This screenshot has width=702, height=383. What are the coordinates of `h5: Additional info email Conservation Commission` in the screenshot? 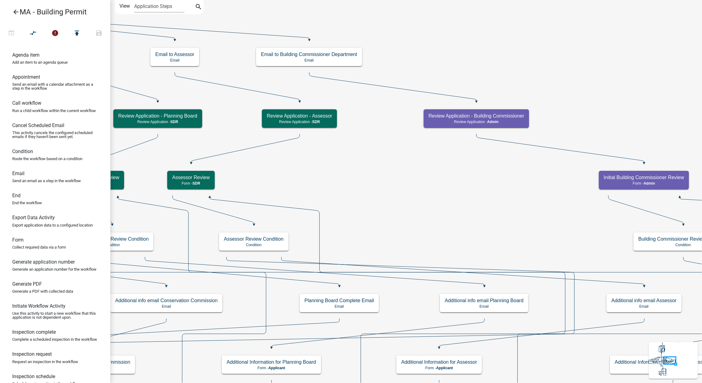 It's located at (166, 300).